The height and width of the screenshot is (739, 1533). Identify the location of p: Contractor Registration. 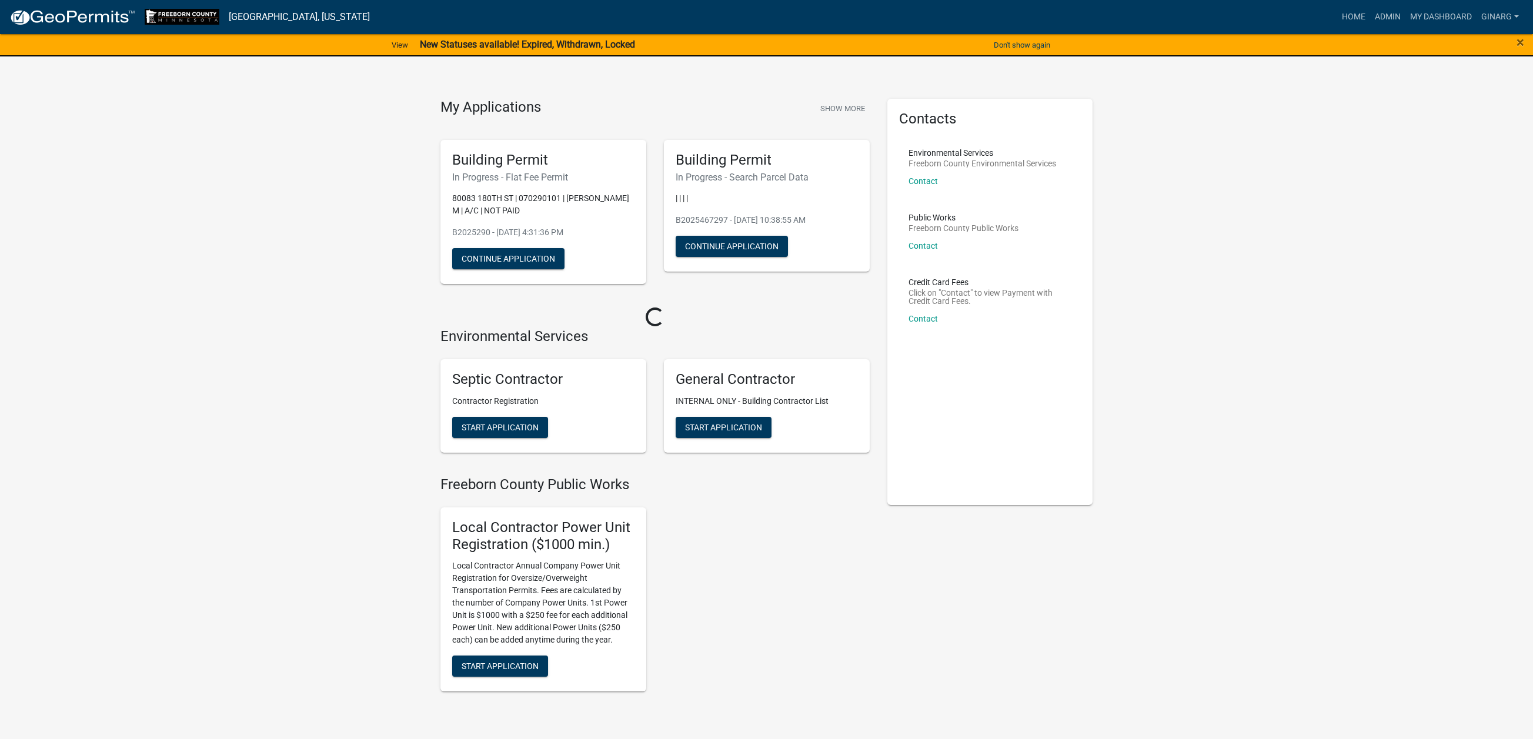
(543, 401).